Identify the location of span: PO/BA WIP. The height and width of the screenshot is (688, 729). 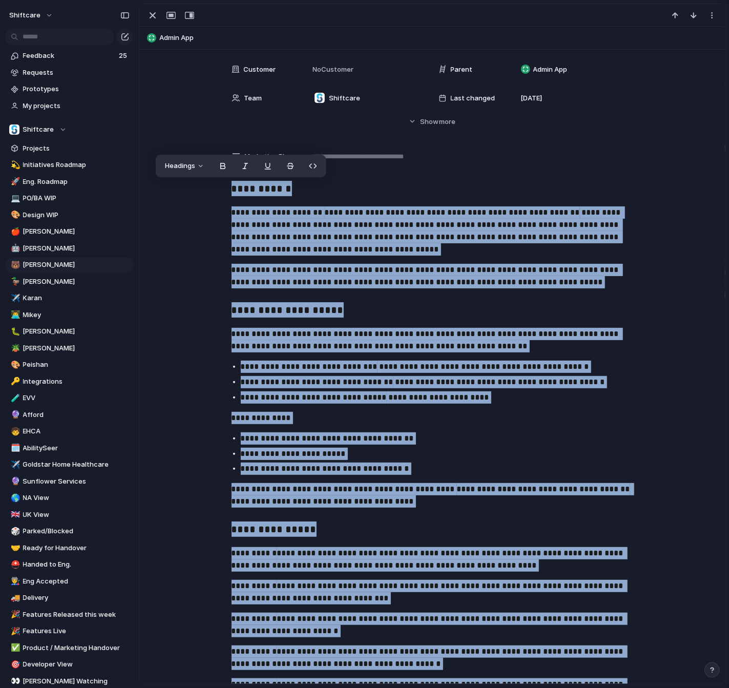
(76, 198).